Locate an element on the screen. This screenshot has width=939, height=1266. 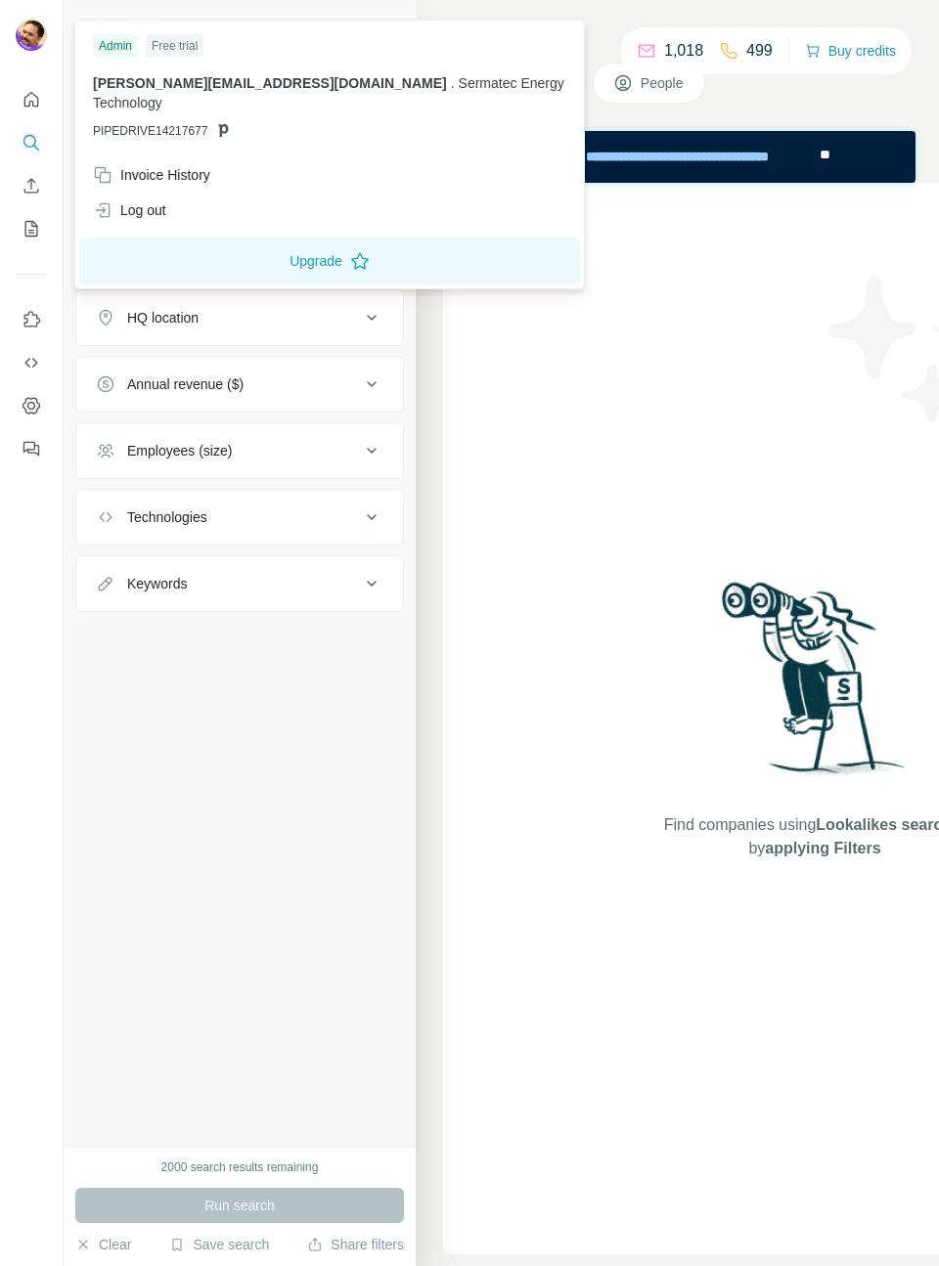
button: Feedback is located at coordinates (31, 449).